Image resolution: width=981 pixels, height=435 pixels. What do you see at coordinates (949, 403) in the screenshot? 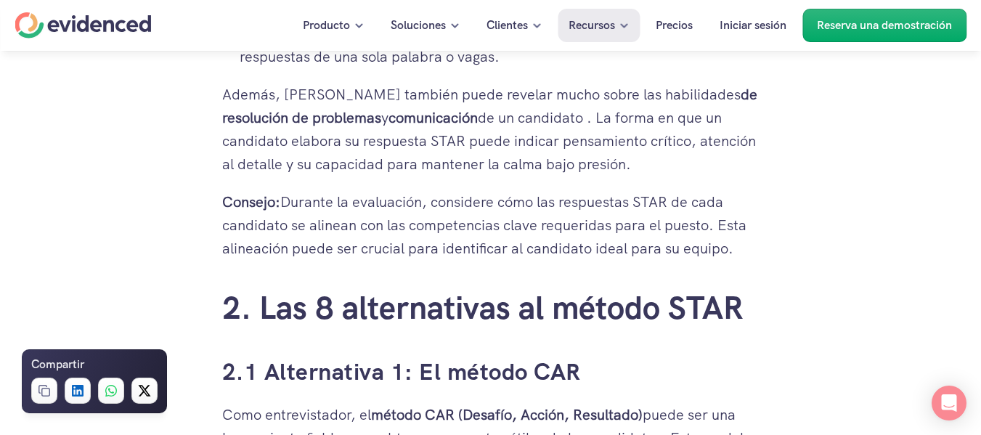
I see `div: Abrir Intercom Messenger` at bounding box center [949, 403].